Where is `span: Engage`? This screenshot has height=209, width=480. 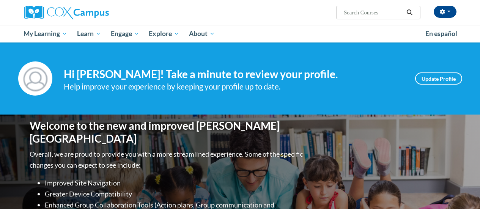 span: Engage is located at coordinates (125, 34).